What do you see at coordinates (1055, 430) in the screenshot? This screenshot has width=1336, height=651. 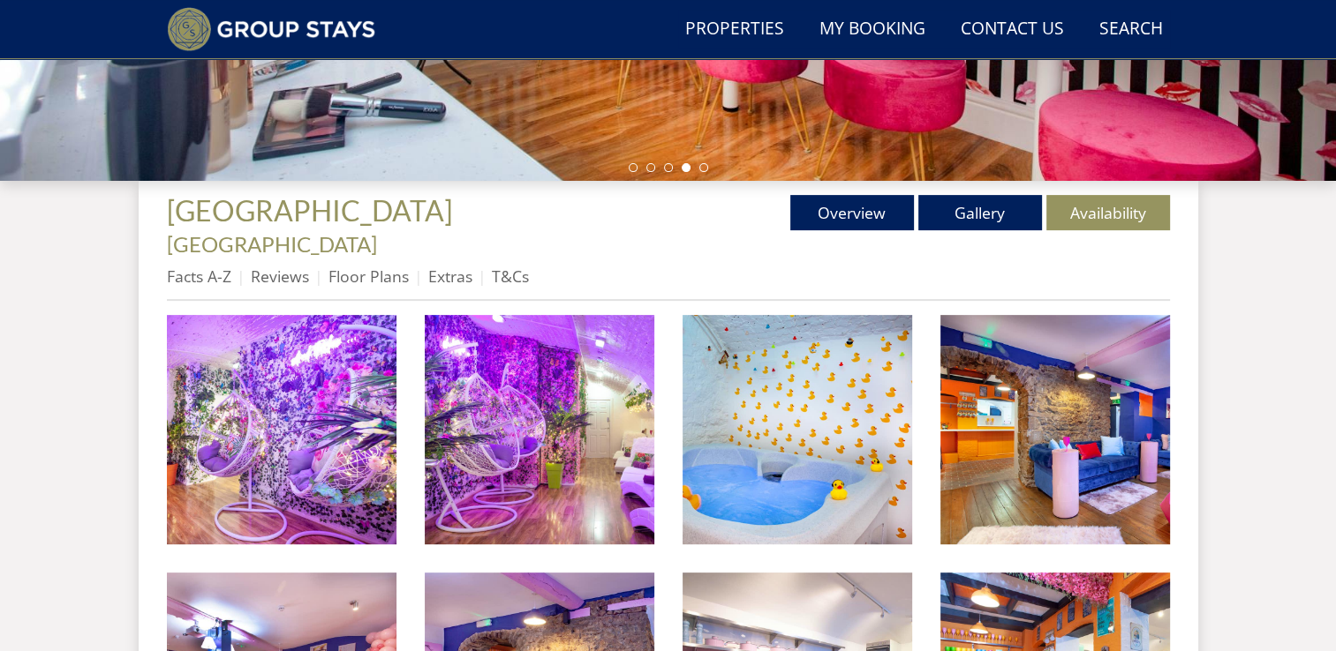 I see `img: Palooza Townhouse: This luxury holiday house is built within the walls of an historic castle` at bounding box center [1055, 430].